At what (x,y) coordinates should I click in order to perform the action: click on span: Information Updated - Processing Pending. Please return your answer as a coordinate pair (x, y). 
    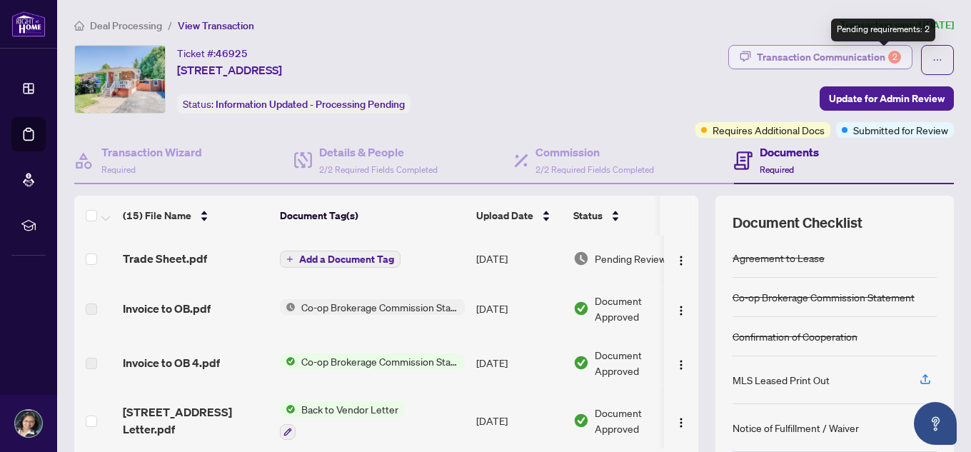
    Looking at the image, I should click on (310, 104).